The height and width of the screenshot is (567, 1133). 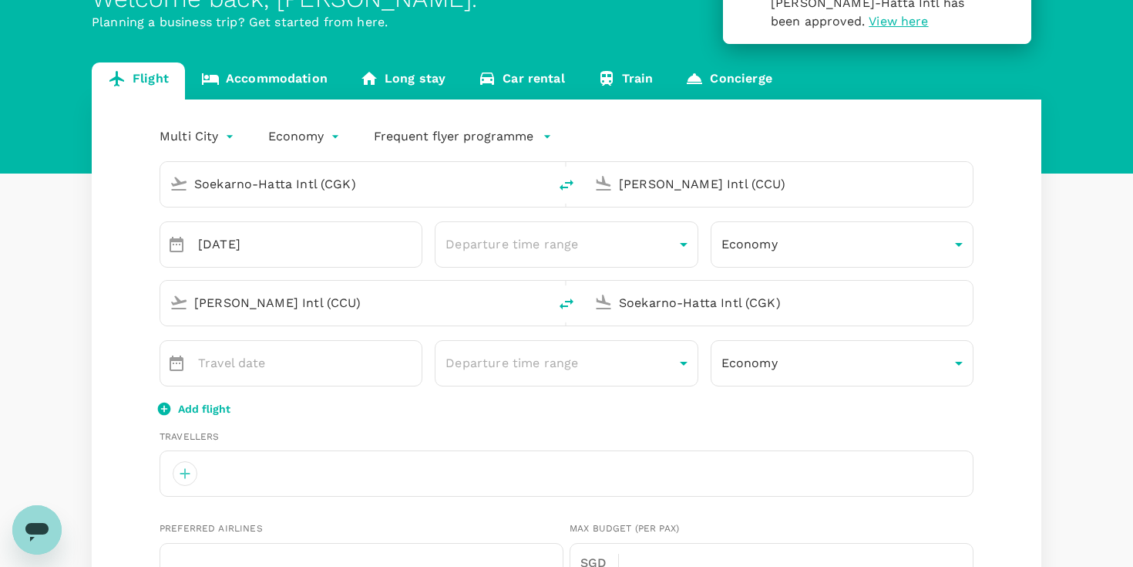 I want to click on p: Planning a business trip? Get started from here., so click(x=567, y=22).